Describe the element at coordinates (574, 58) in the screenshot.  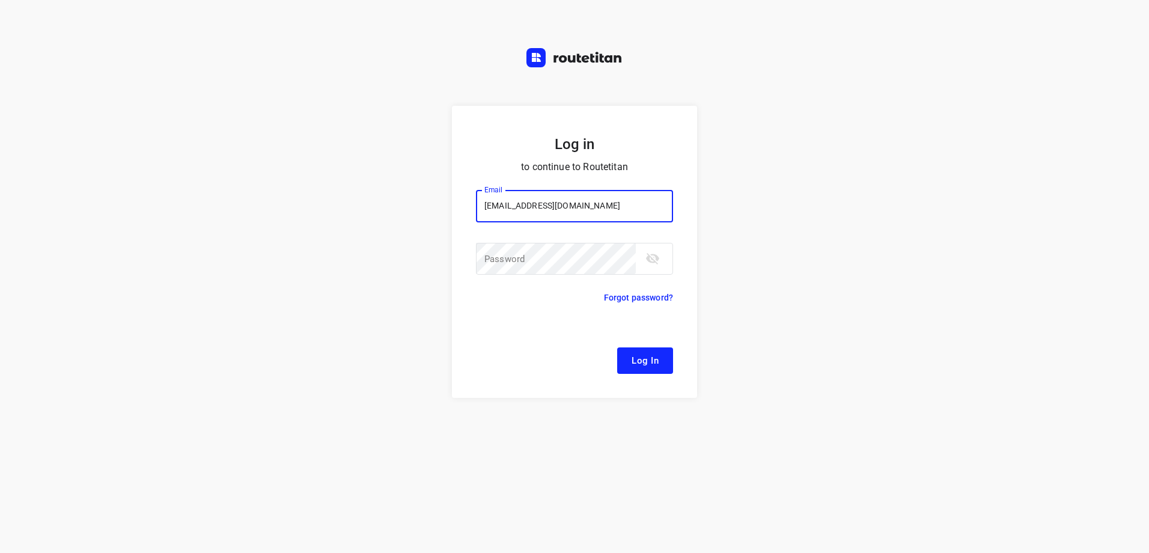
I see `img: Routetitan` at that location.